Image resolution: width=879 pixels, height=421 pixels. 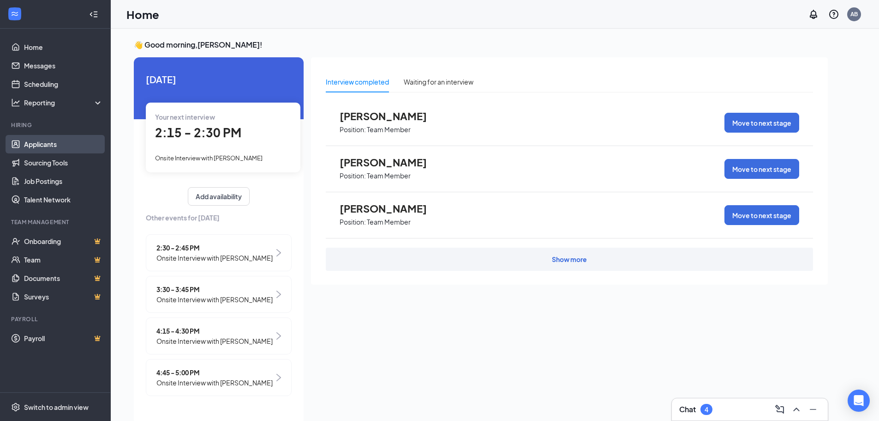 What do you see at coordinates (219, 196) in the screenshot?
I see `button: Add availability` at bounding box center [219, 196].